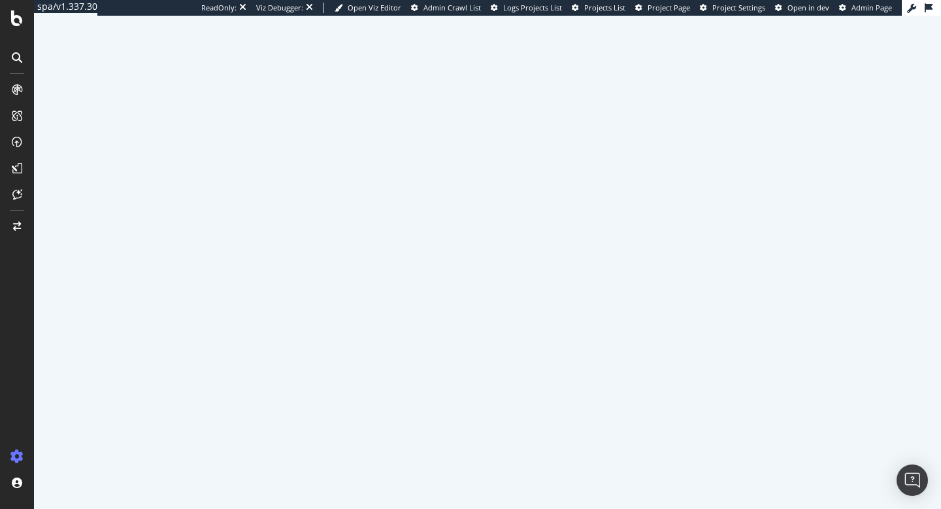 The height and width of the screenshot is (509, 941). I want to click on a: Open Viz Editor, so click(368, 8).